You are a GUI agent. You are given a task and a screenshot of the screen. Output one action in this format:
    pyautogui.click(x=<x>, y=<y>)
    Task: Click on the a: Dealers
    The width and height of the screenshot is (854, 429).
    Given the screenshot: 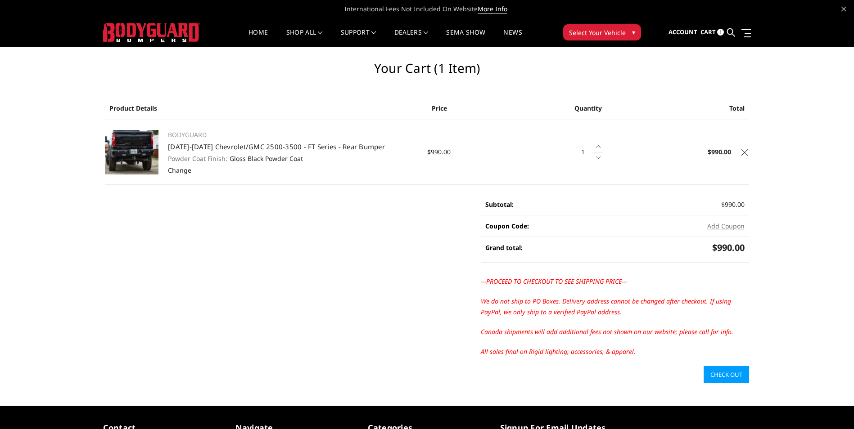 What is the action you would take?
    pyautogui.click(x=411, y=38)
    